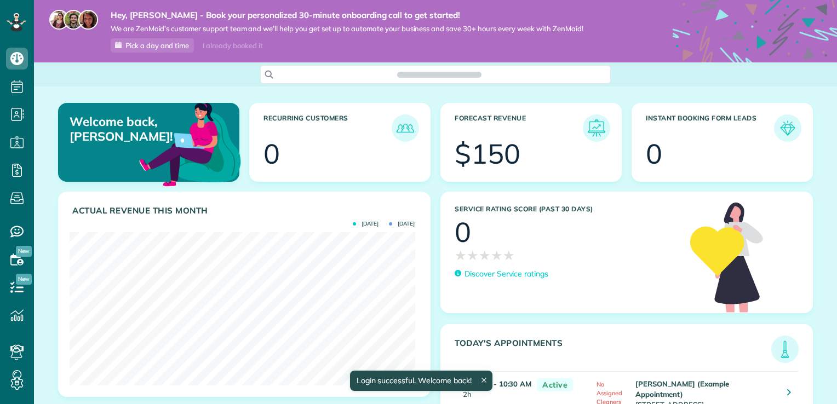  Describe the element at coordinates (710, 128) in the screenshot. I see `h3: Instant Booking Form Leads` at that location.